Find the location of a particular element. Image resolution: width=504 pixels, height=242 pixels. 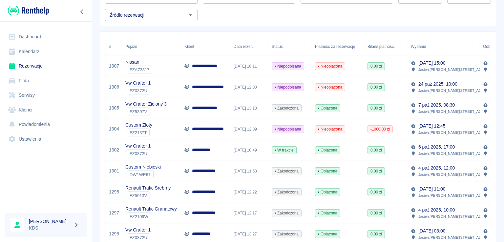

div: Odbiór is located at coordinates (488, 47).